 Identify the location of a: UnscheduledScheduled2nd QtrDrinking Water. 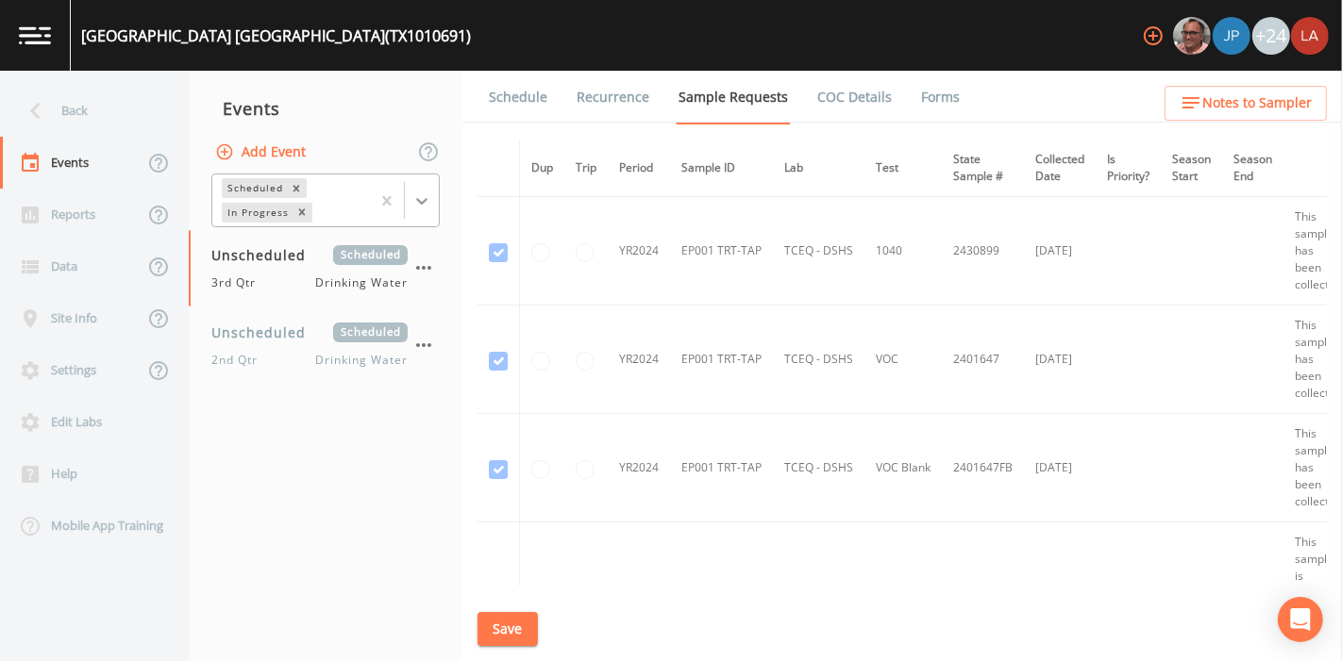
(326, 346).